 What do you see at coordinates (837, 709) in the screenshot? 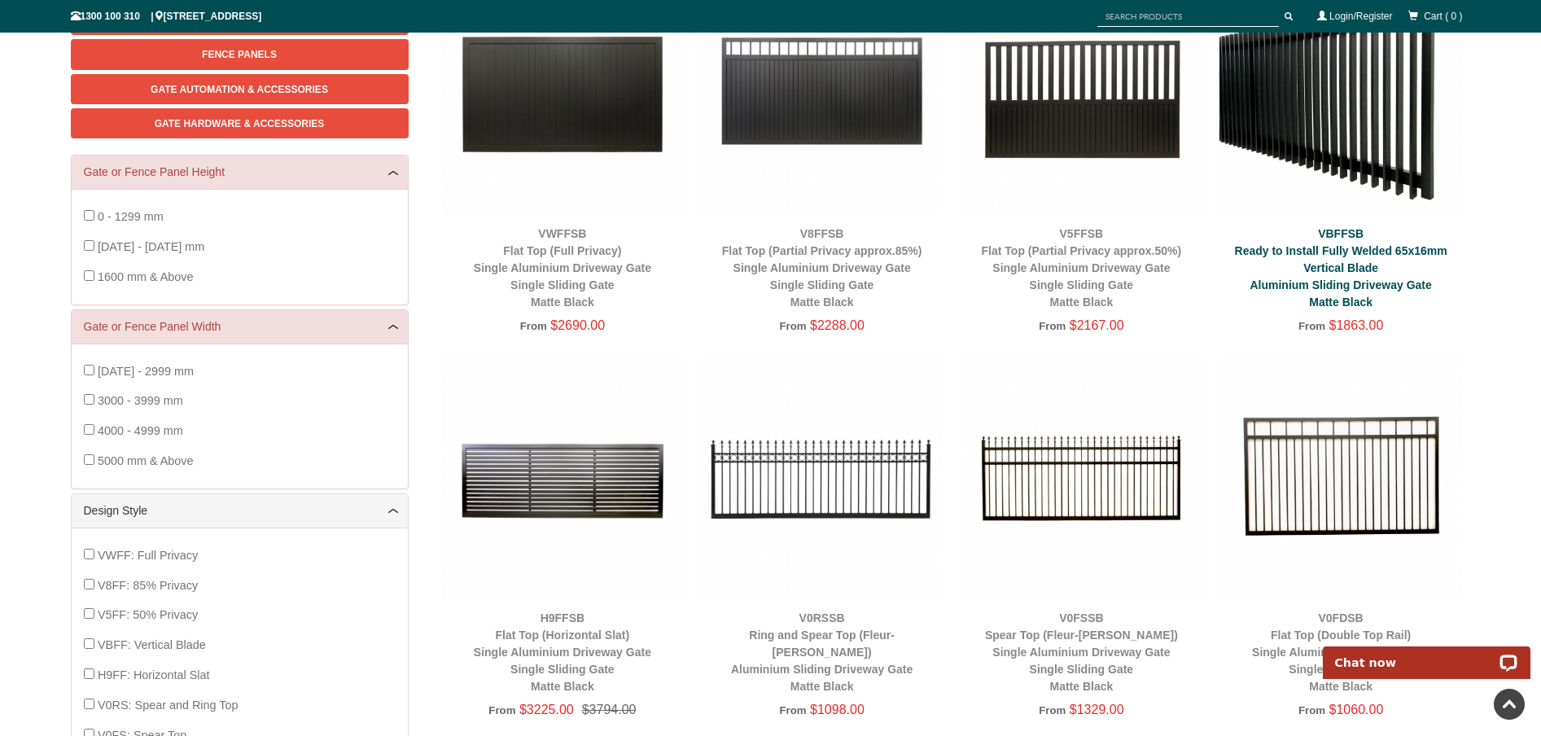
I see `span: $1098.00` at bounding box center [837, 709].